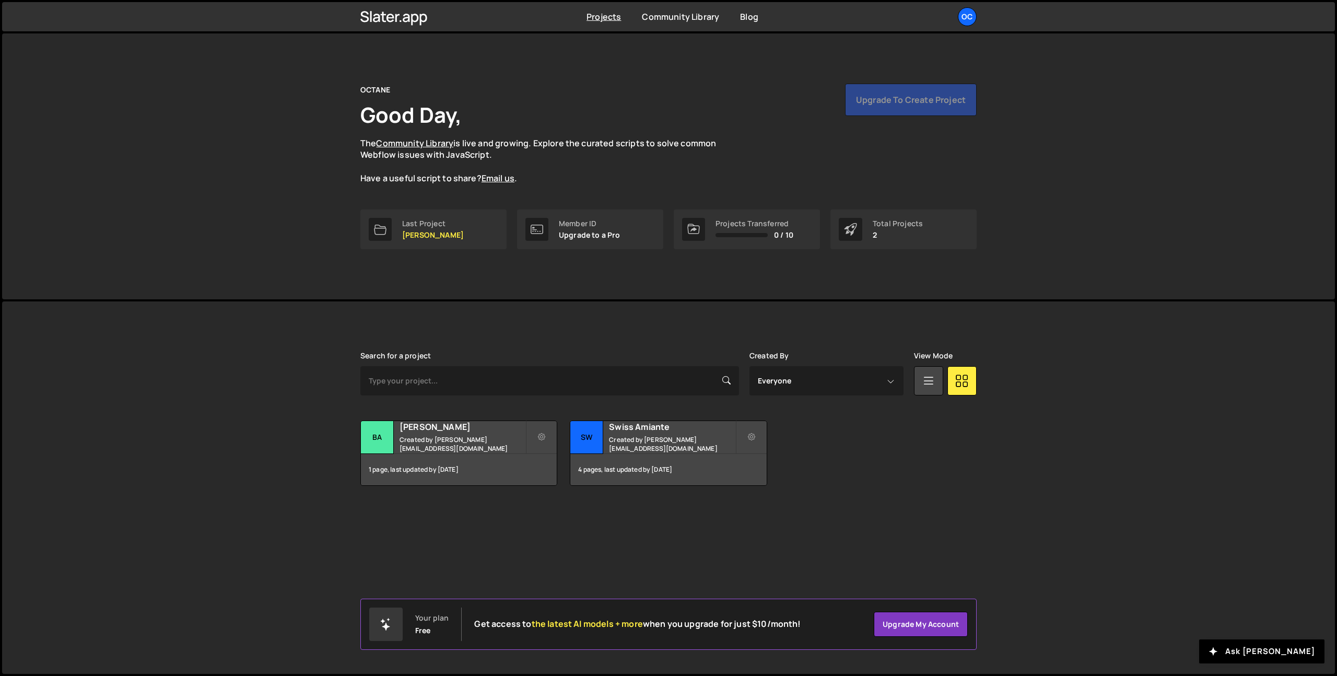 This screenshot has width=1337, height=676. I want to click on p: The is live and growing. Explore the curated scripts to solve common Webflow issues with JavaScri..., so click(548, 161).